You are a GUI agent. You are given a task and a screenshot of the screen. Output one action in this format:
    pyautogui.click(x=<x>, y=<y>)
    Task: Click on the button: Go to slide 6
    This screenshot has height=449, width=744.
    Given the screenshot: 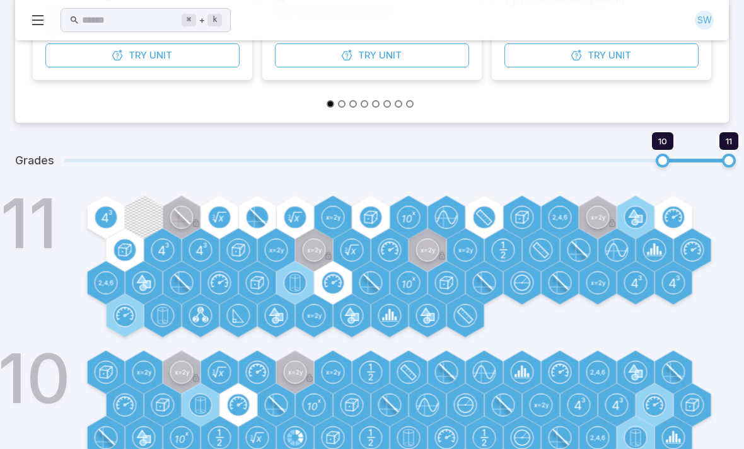 What is the action you would take?
    pyautogui.click(x=387, y=104)
    